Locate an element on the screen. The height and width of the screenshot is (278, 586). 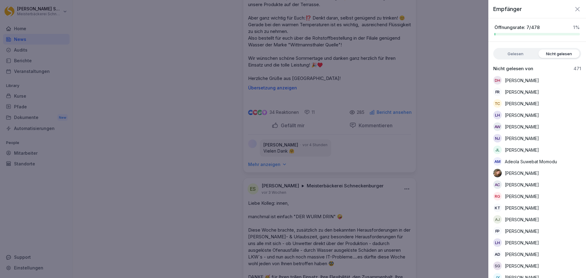
p: Empfänger is located at coordinates (507, 9).